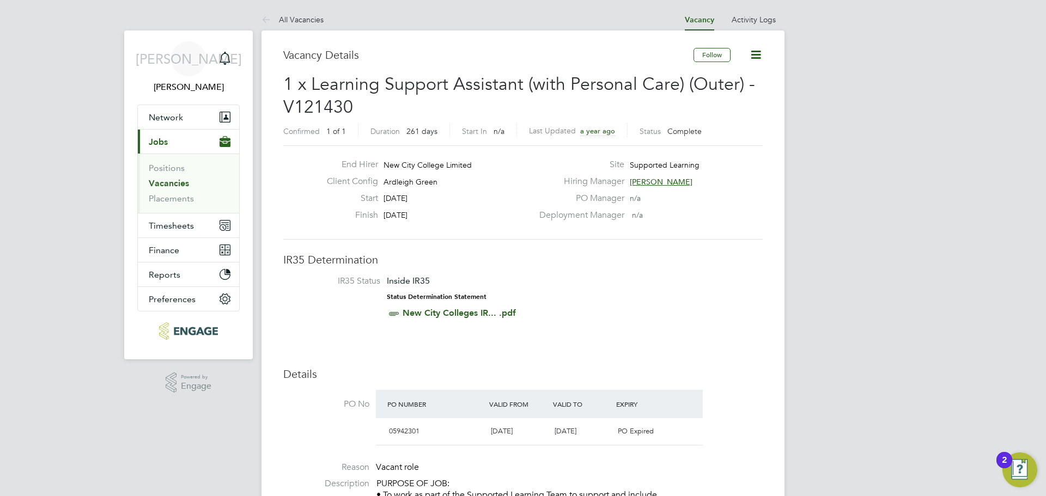 This screenshot has width=1046, height=496. I want to click on span: Network, so click(166, 117).